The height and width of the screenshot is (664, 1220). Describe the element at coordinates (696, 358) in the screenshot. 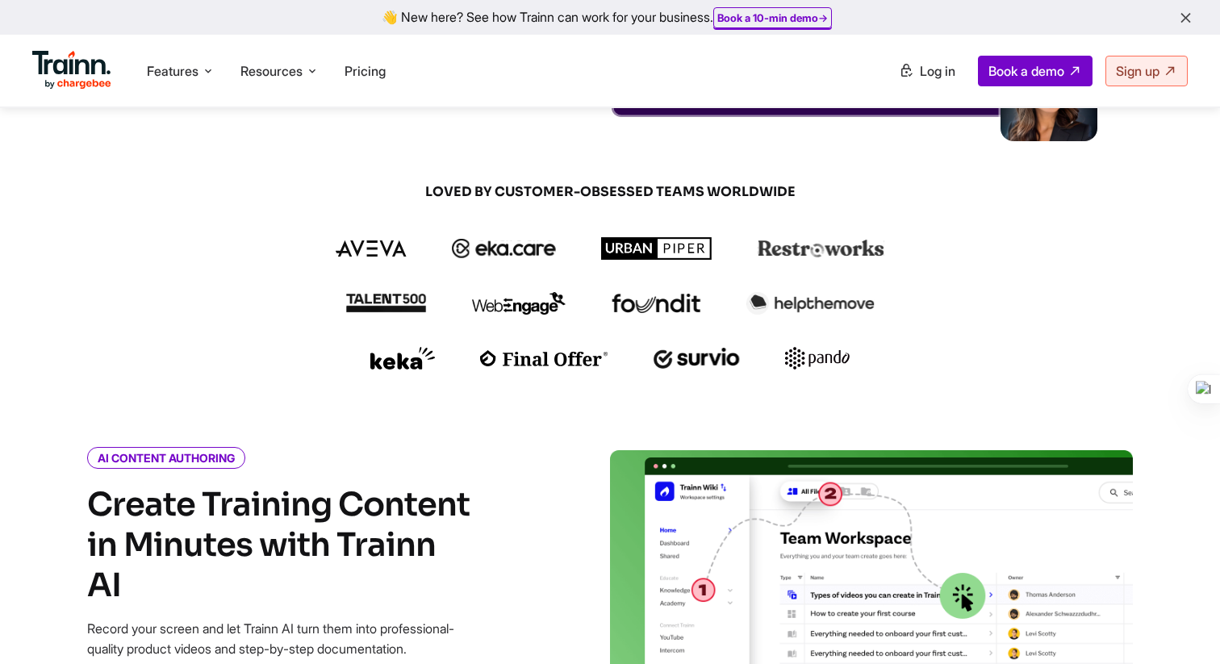

I see `img: survio logo` at that location.